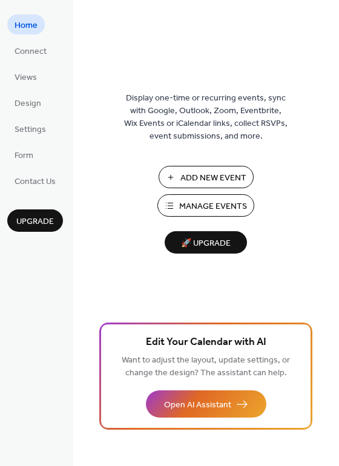 This screenshot has height=466, width=339. What do you see at coordinates (206, 205) in the screenshot?
I see `button: Manage Events` at bounding box center [206, 205].